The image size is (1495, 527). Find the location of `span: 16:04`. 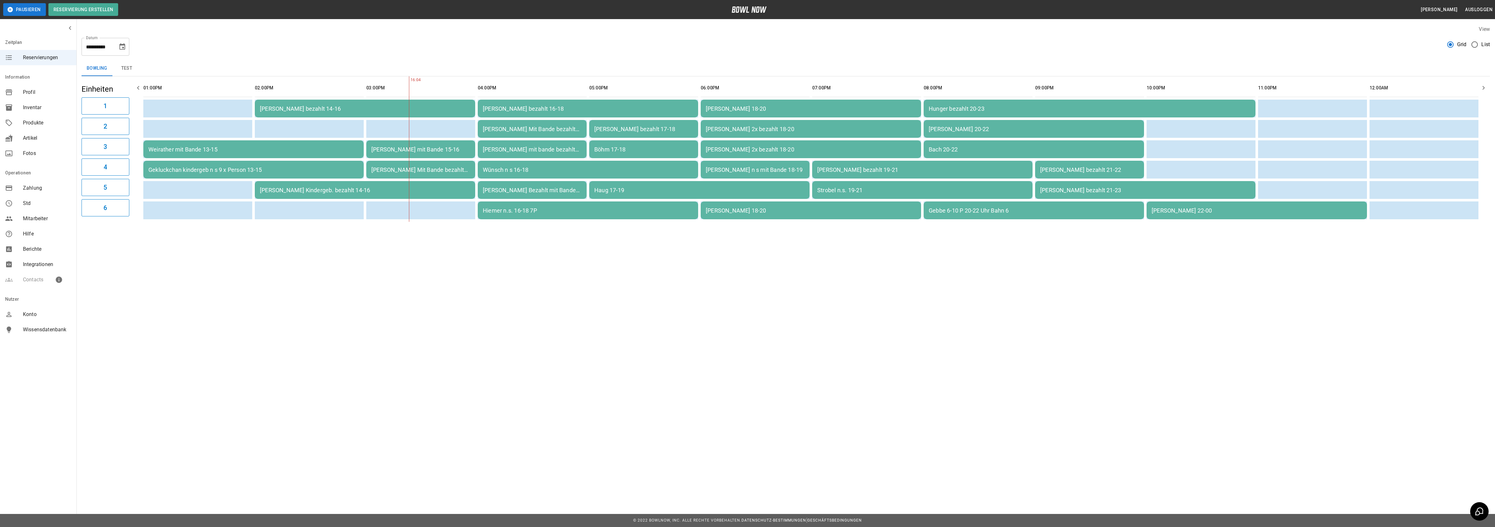

span: 16:04 is located at coordinates (409, 80).